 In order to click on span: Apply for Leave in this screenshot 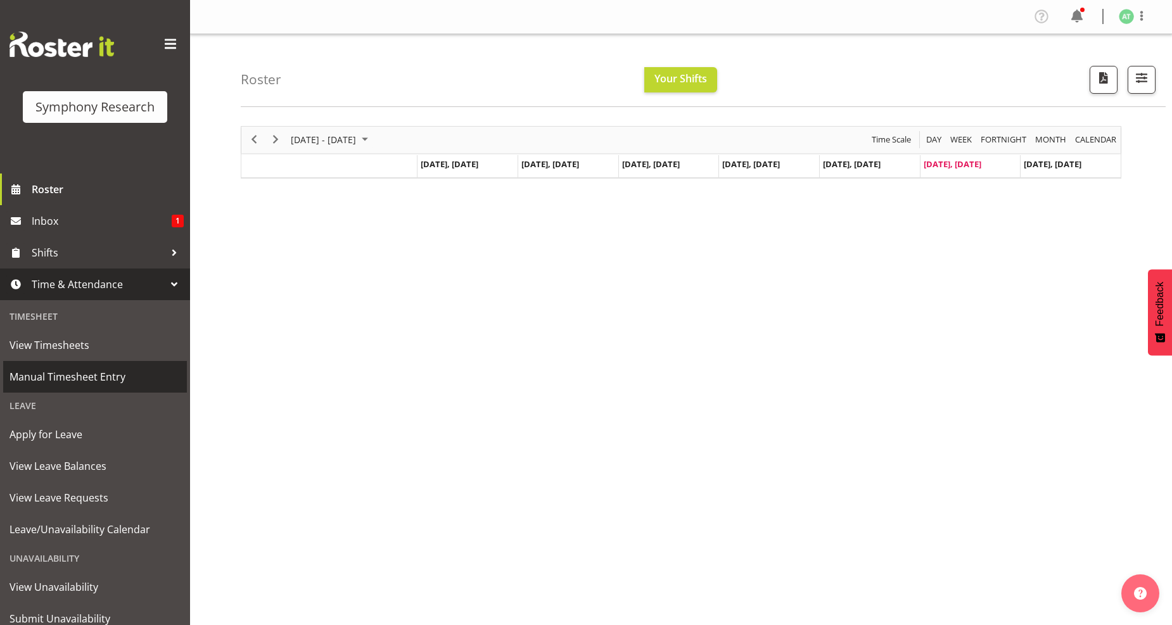, I will do `click(95, 435)`.